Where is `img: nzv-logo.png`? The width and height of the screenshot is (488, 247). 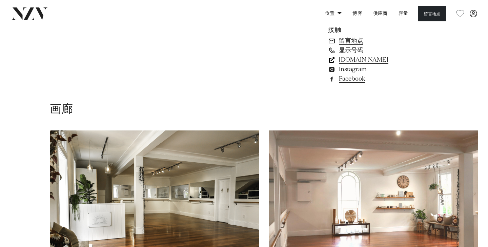
img: nzv-logo.png is located at coordinates (29, 14).